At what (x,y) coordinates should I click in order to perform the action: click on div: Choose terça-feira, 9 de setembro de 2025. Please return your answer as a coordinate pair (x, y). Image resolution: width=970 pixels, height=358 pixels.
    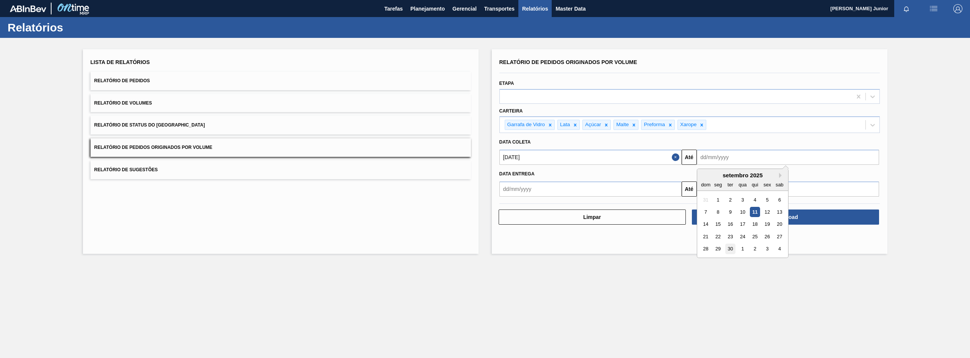
    Looking at the image, I should click on (730, 212).